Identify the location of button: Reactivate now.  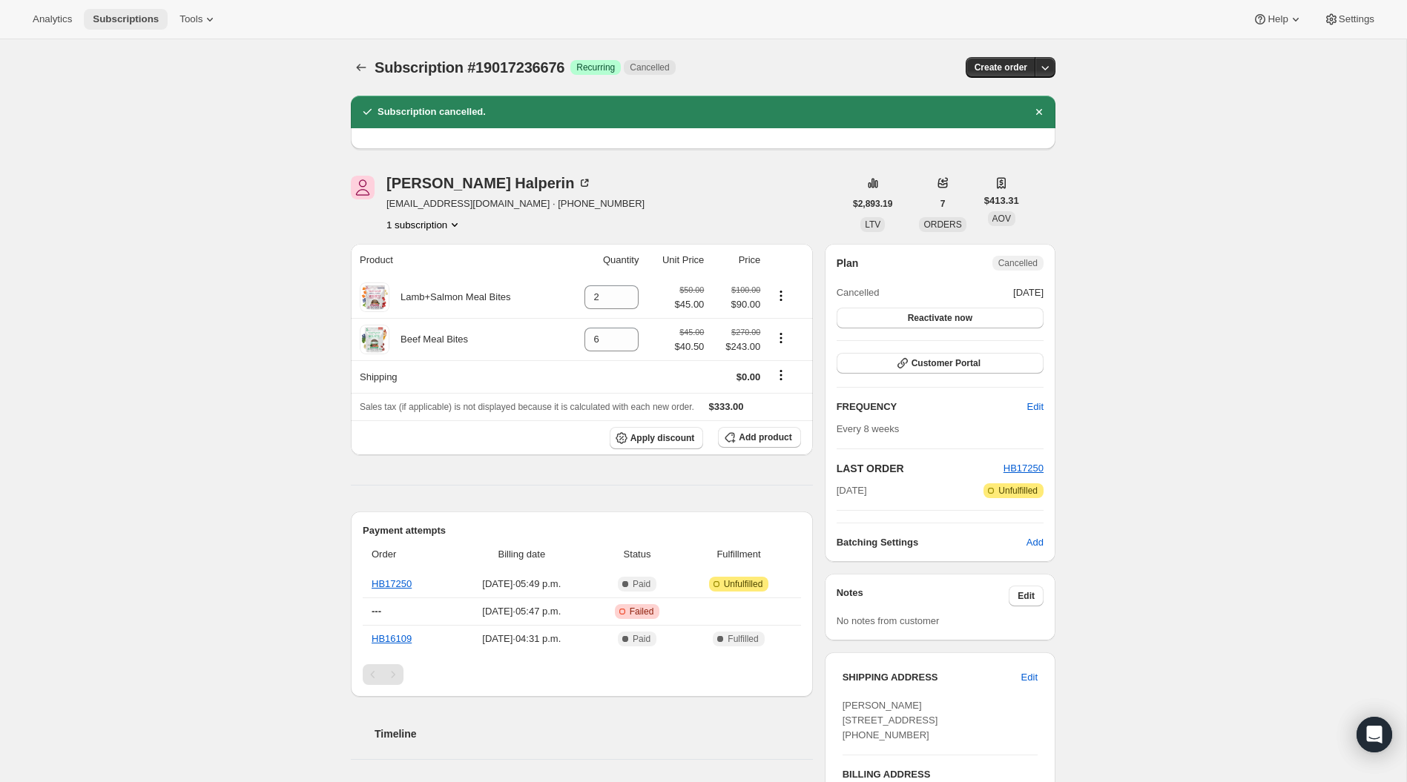
(939, 318).